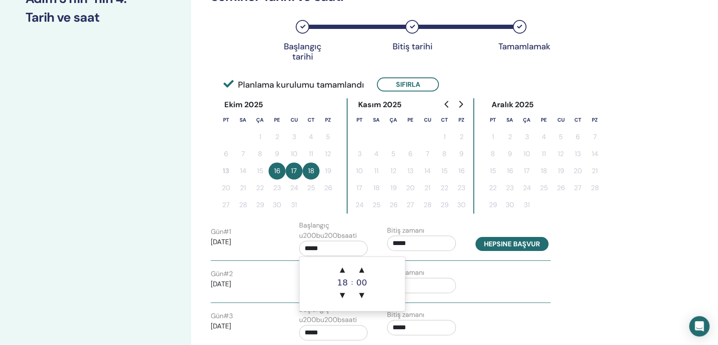 Image resolution: width=718 pixels, height=345 pixels. I want to click on button: 24, so click(360, 205).